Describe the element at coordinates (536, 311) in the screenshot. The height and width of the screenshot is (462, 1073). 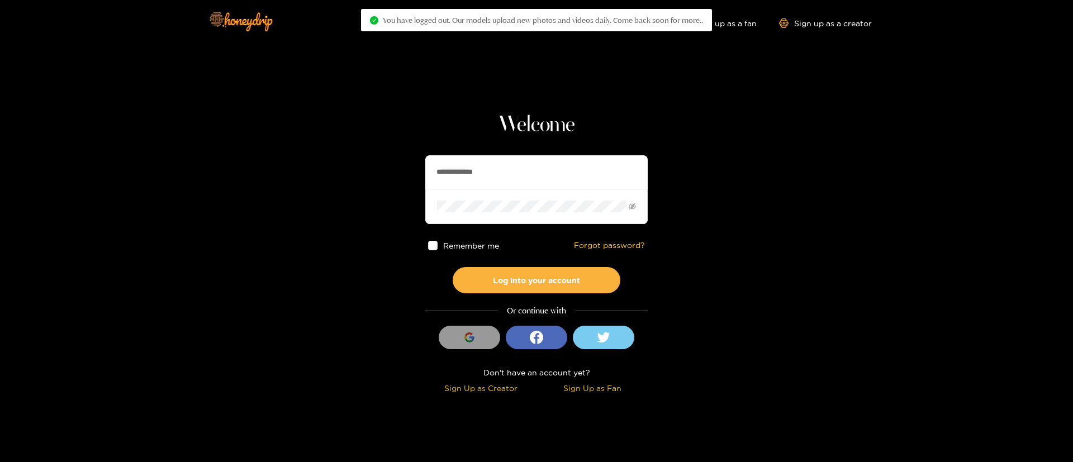
I see `div: Or continue with` at that location.